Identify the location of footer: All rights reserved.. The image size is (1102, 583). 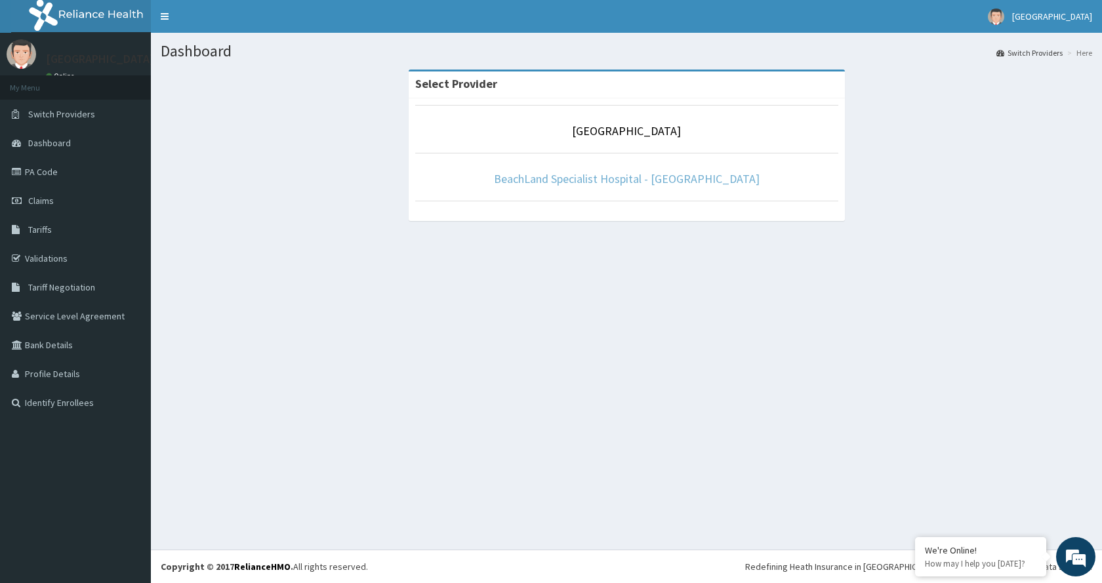
(626, 566).